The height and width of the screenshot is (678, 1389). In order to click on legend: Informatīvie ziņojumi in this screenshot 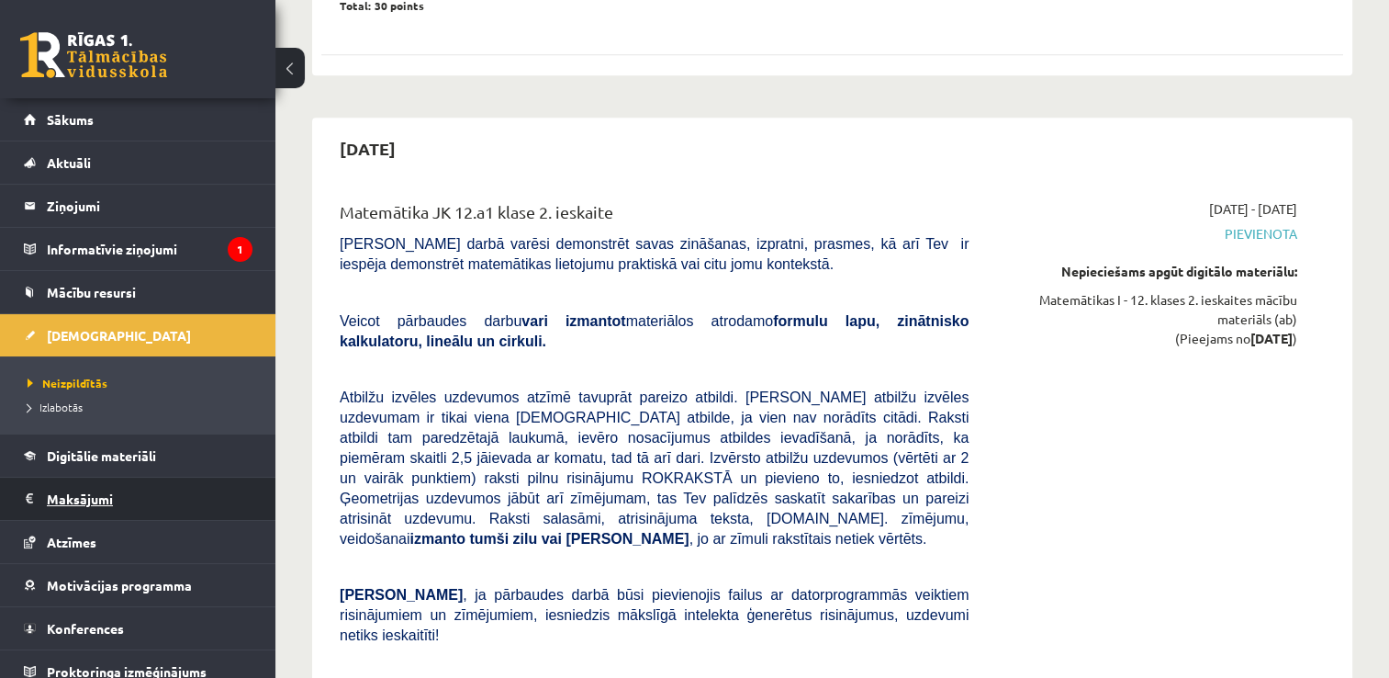, I will do `click(150, 249)`.